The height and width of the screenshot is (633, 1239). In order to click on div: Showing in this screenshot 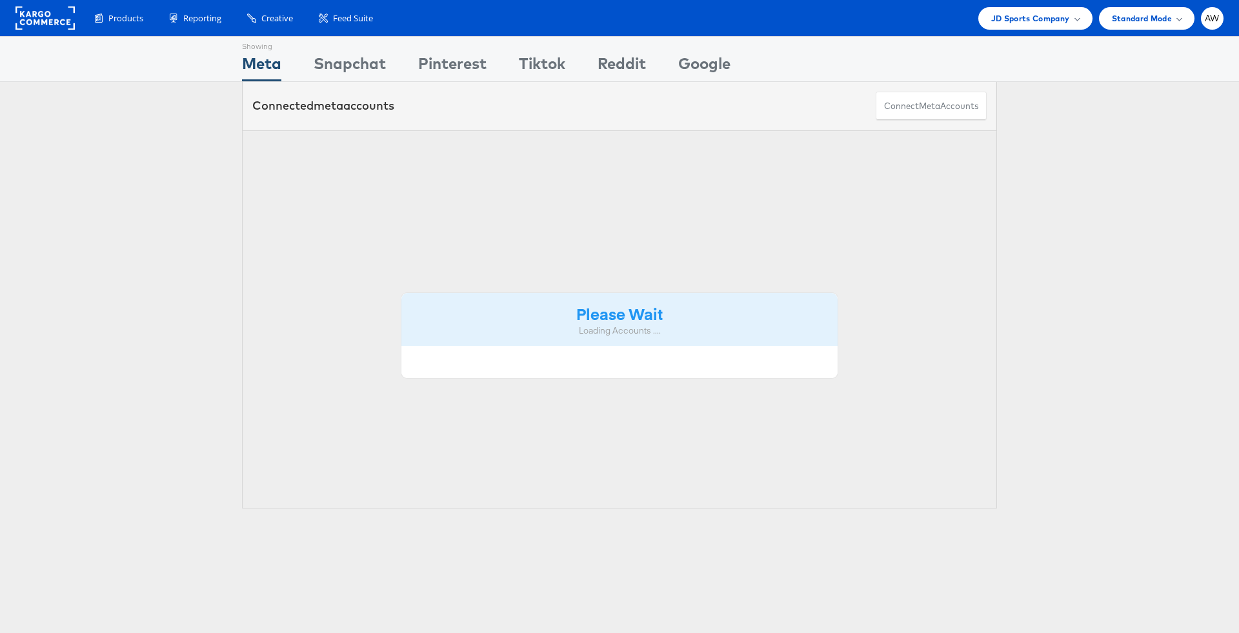, I will do `click(261, 45)`.